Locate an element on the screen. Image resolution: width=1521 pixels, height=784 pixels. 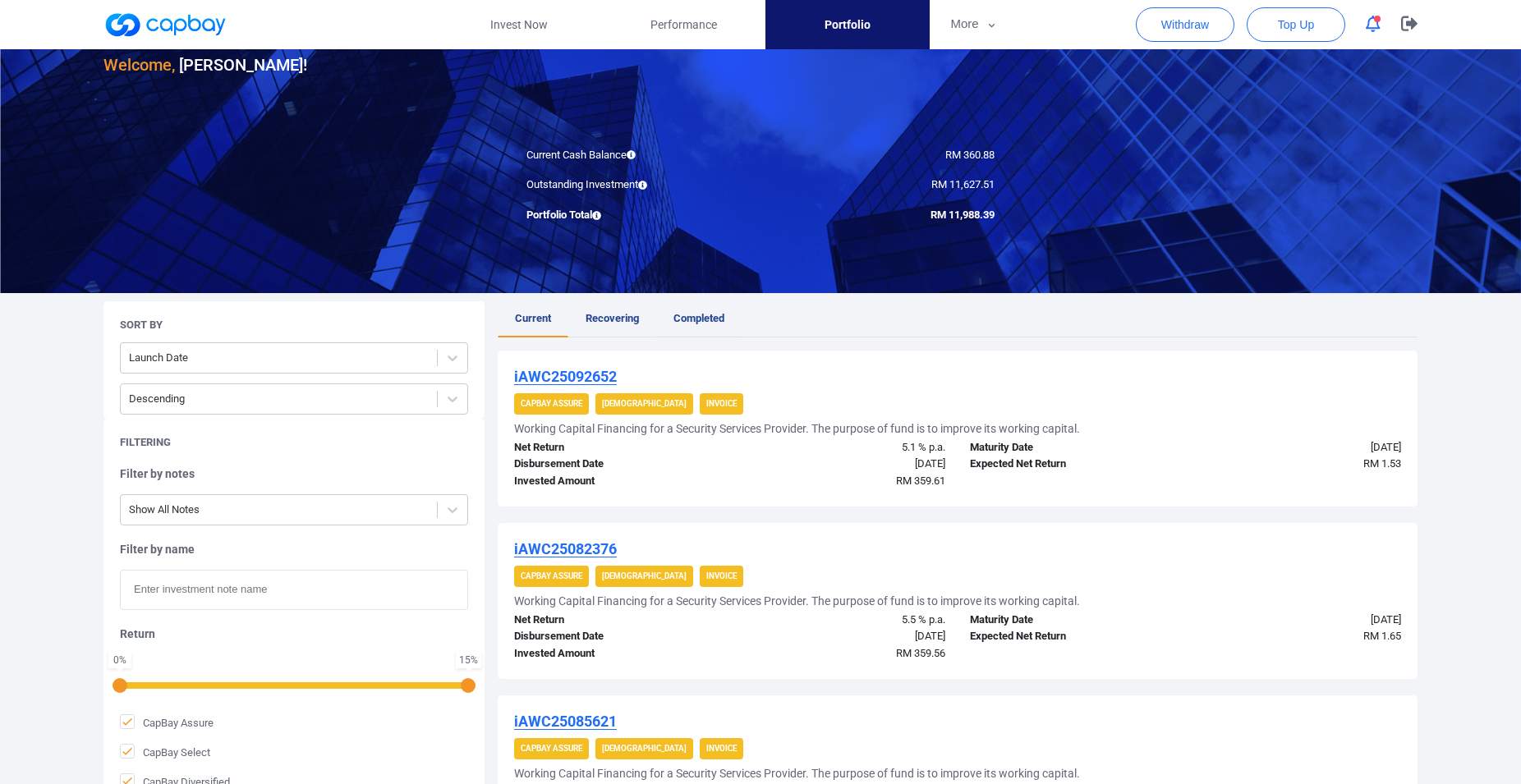
div: 15 % is located at coordinates (468, 661).